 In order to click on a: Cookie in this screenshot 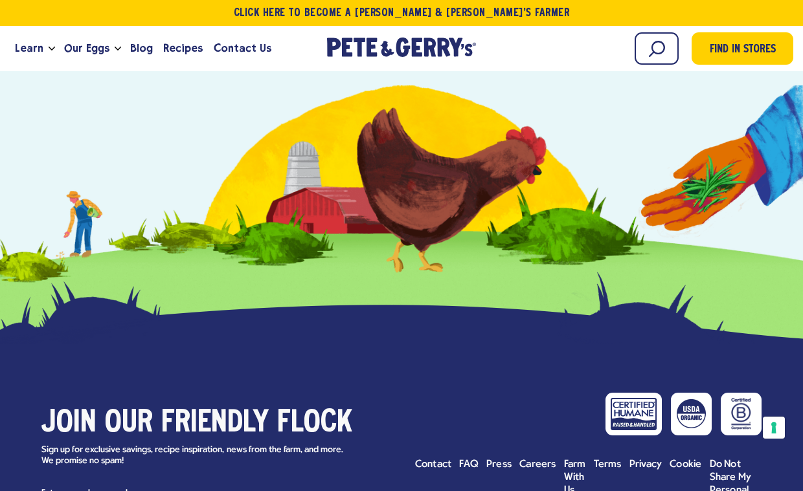, I will do `click(685, 465)`.